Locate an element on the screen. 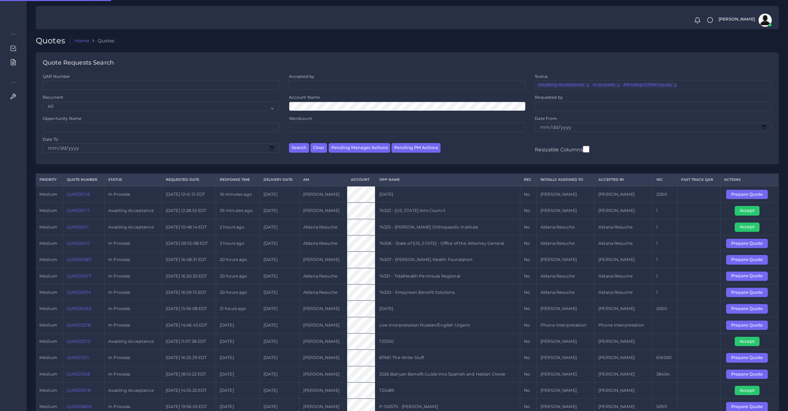 This screenshot has width=788, height=411. th: Fast Track QAR is located at coordinates (699, 180).